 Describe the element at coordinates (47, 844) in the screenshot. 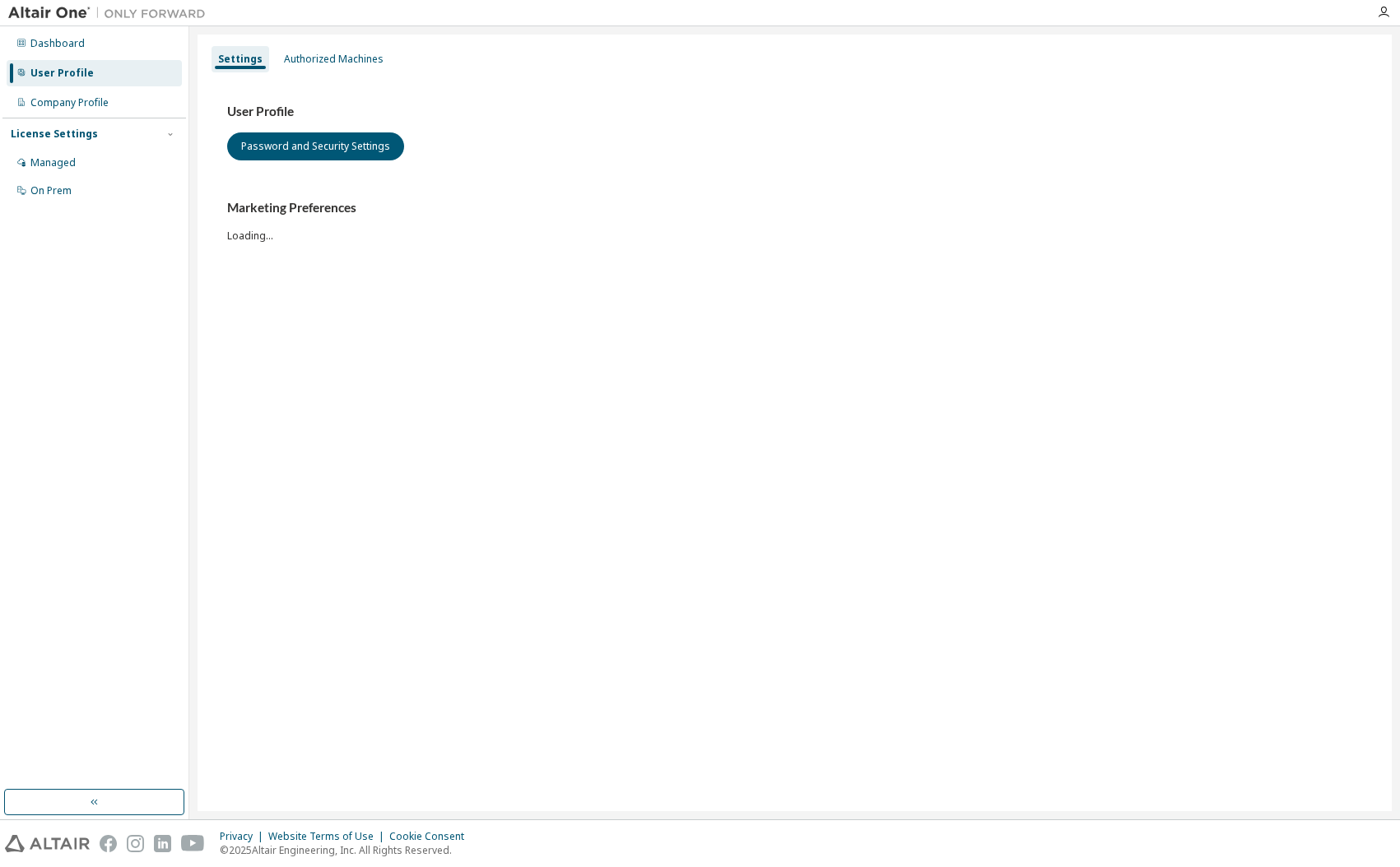

I see `img: altair_logo.svg` at that location.